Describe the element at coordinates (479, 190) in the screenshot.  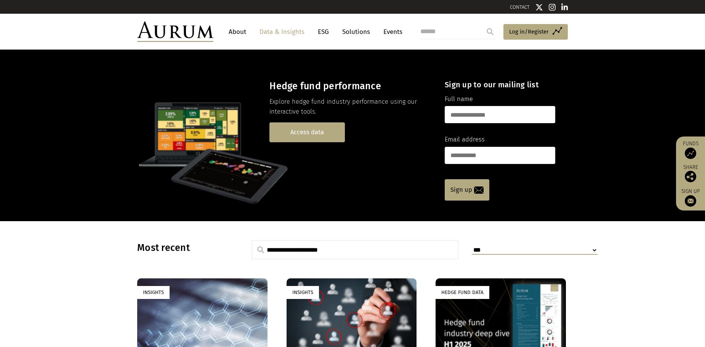
I see `img: email-icon` at that location.